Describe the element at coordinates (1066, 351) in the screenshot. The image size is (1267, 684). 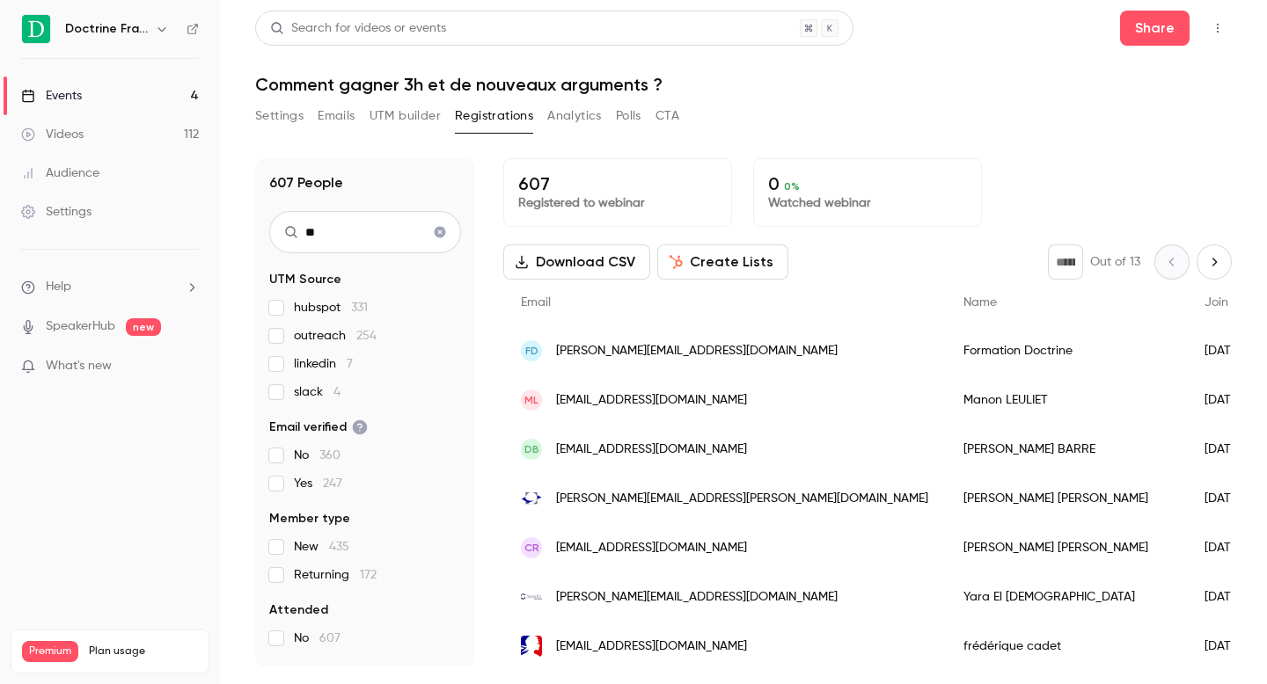
I see `div: Formation Doctrine` at that location.